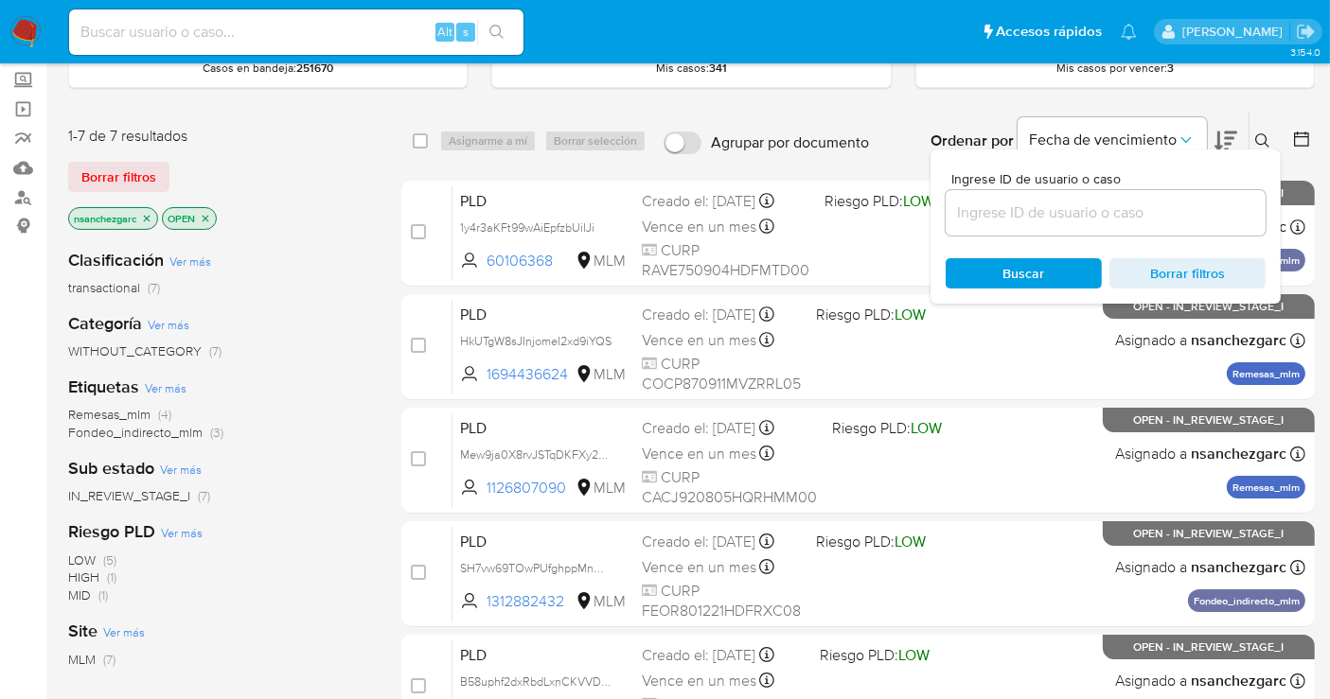  I want to click on span: s, so click(466, 31).